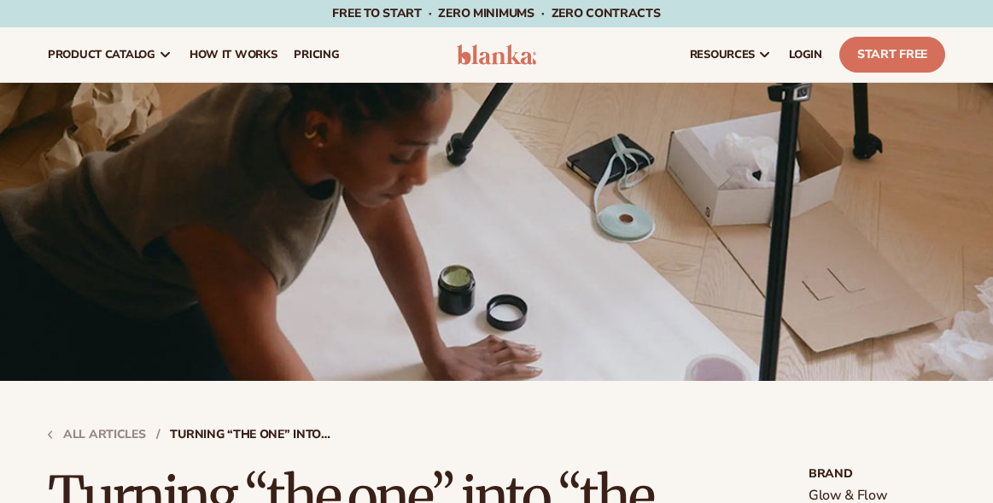 The image size is (993, 503). I want to click on a: All articles, so click(96, 435).